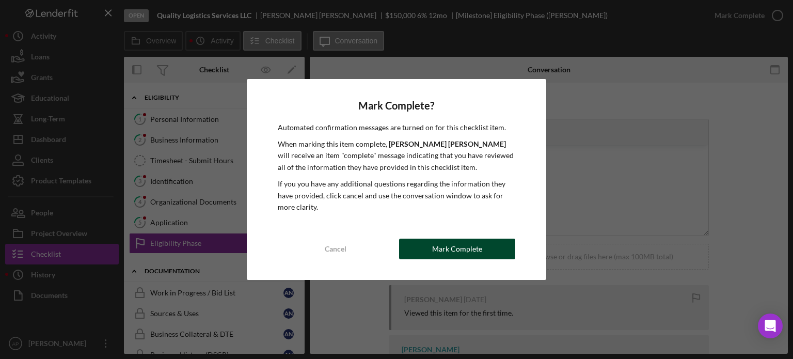  I want to click on div: Open Intercom Messenger, so click(771, 326).